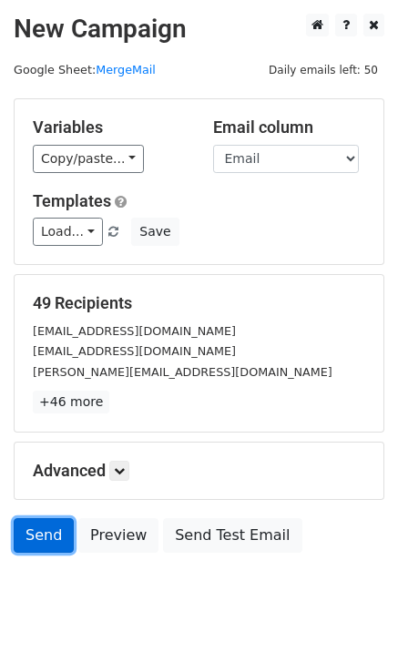  I want to click on div: Chat Widget, so click(353, 609).